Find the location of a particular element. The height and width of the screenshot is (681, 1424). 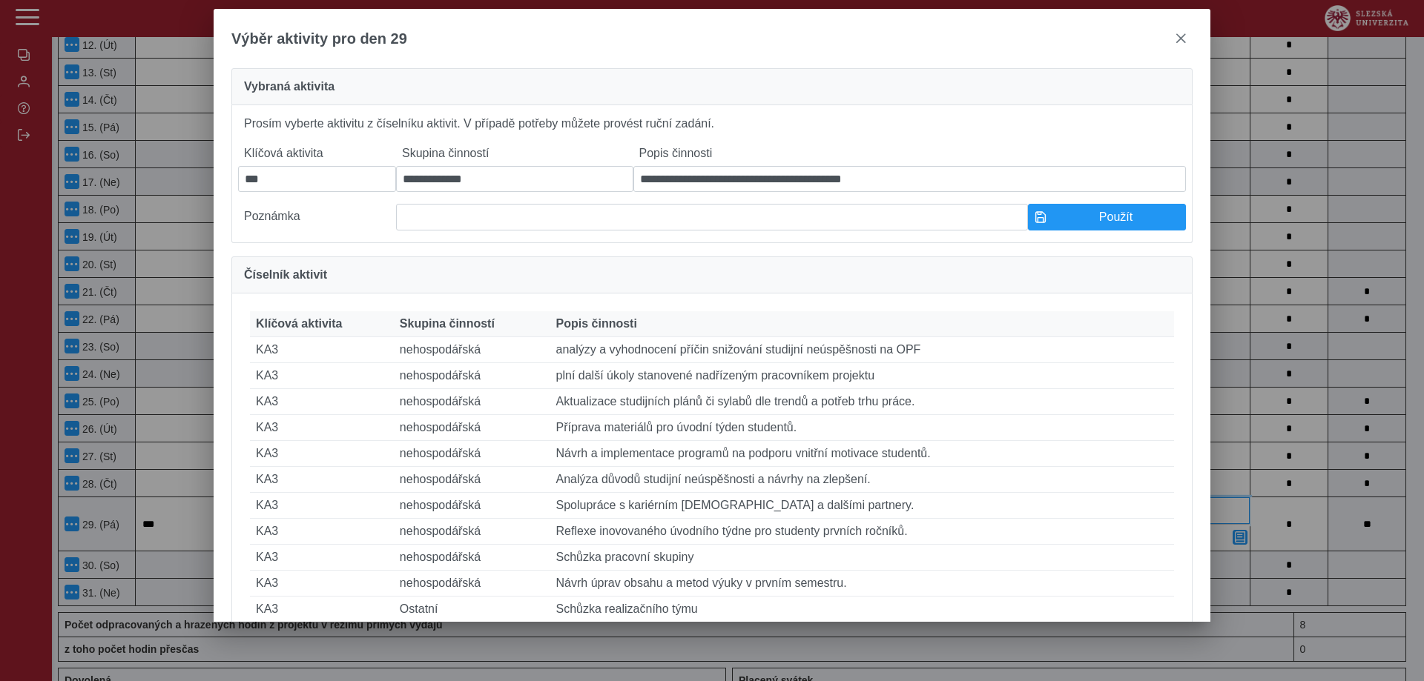

span: Číselník aktivit is located at coordinates (285, 275).